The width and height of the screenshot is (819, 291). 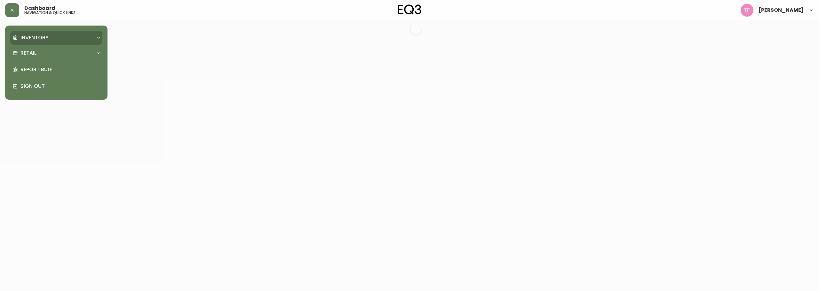 What do you see at coordinates (50, 13) in the screenshot?
I see `h5: navigation & quick links` at bounding box center [50, 13].